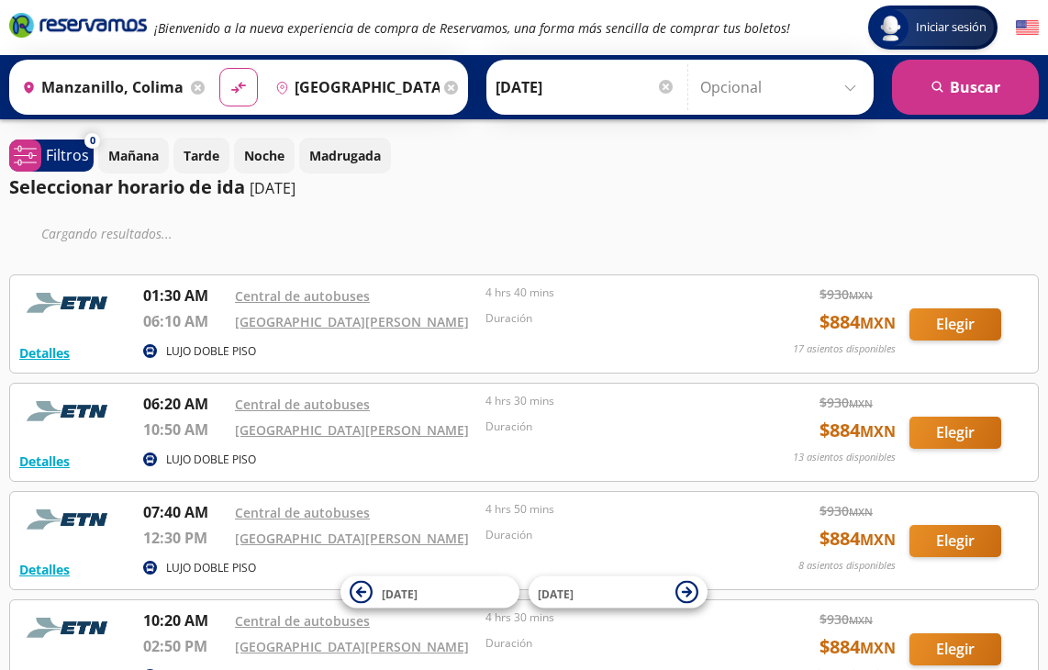 This screenshot has width=1048, height=670. Describe the element at coordinates (185, 646) in the screenshot. I see `p: 02:50 PM` at that location.